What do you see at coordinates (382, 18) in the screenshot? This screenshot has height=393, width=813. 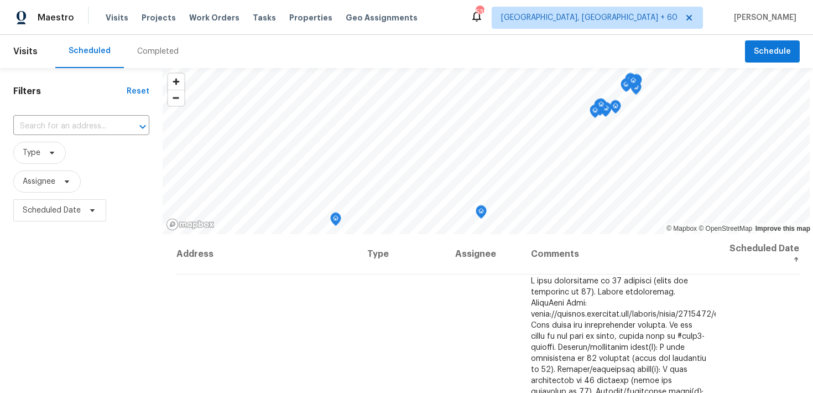 I see `span: Geo Assignments` at bounding box center [382, 18].